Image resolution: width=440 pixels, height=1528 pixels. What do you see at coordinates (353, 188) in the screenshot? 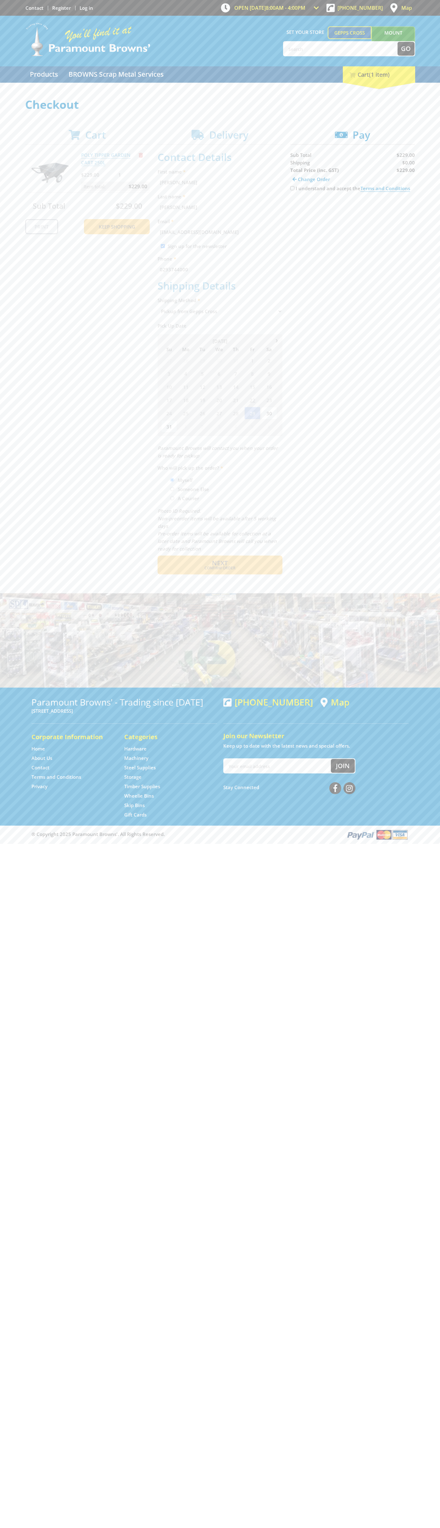
I see `label: I understand and accept the` at bounding box center [353, 188].